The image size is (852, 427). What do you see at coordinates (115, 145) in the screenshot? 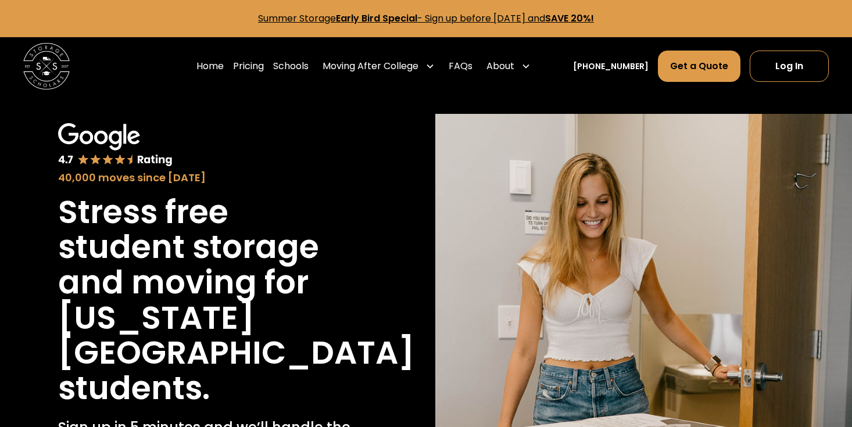
I see `img: Google 4.7 star rating` at bounding box center [115, 145].